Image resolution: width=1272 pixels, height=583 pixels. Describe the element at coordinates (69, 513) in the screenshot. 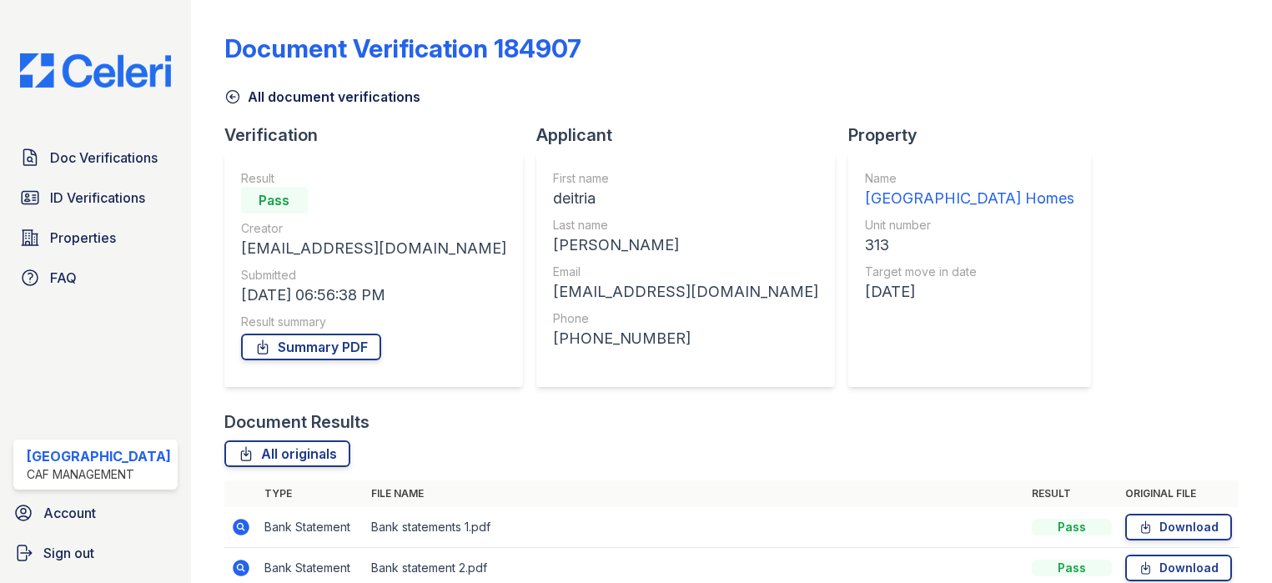

I see `span: Account` at that location.